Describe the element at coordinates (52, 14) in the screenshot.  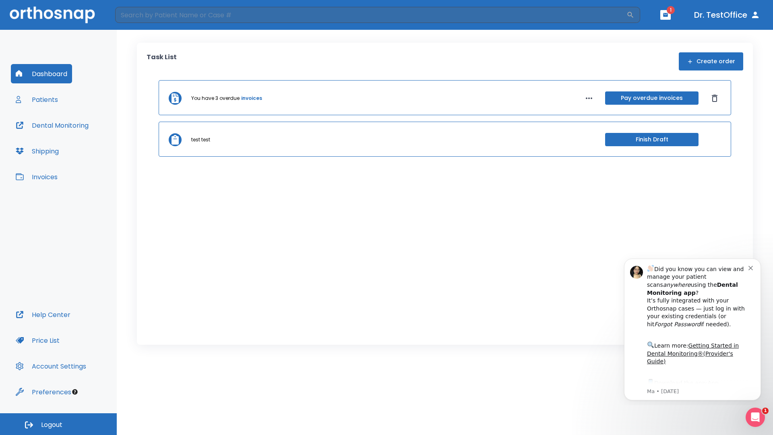
I see `img: Orthosnap` at that location.